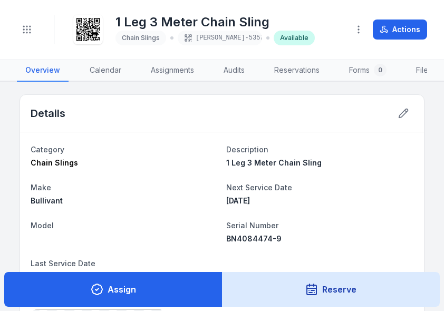 The image size is (444, 311). What do you see at coordinates (294, 38) in the screenshot?
I see `div: Available` at bounding box center [294, 38].